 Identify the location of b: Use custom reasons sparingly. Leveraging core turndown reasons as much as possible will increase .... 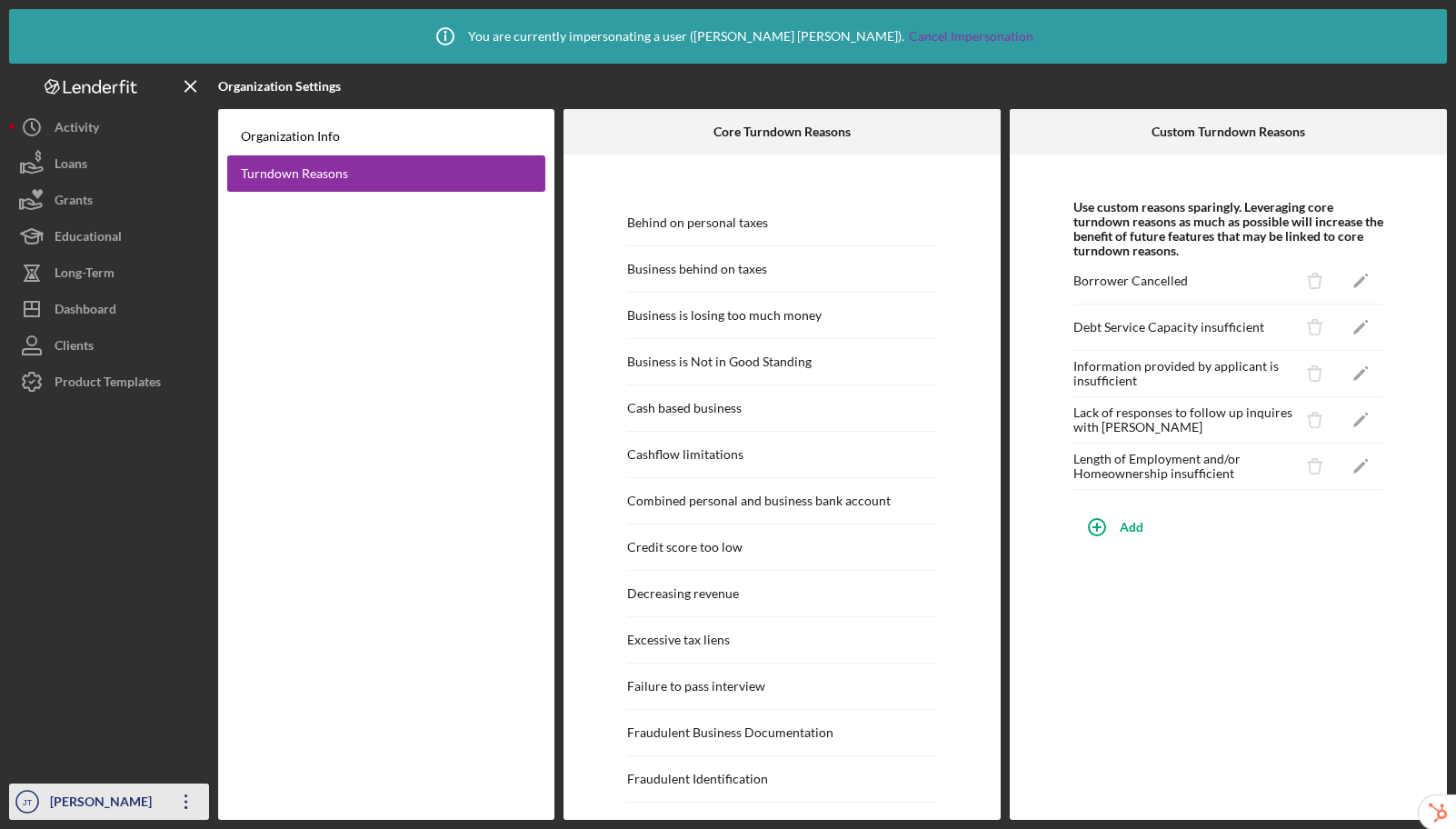
(1228, 229).